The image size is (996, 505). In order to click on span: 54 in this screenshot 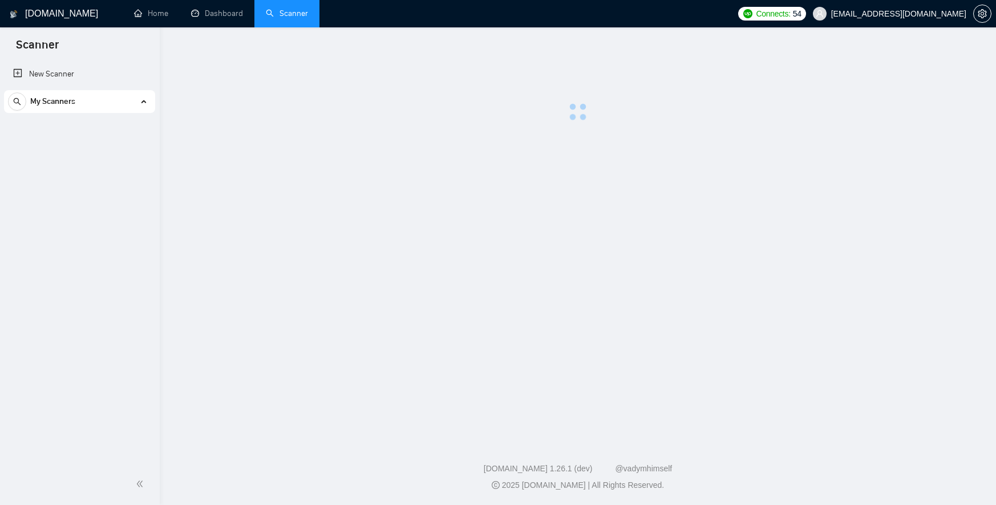, I will do `click(797, 14)`.